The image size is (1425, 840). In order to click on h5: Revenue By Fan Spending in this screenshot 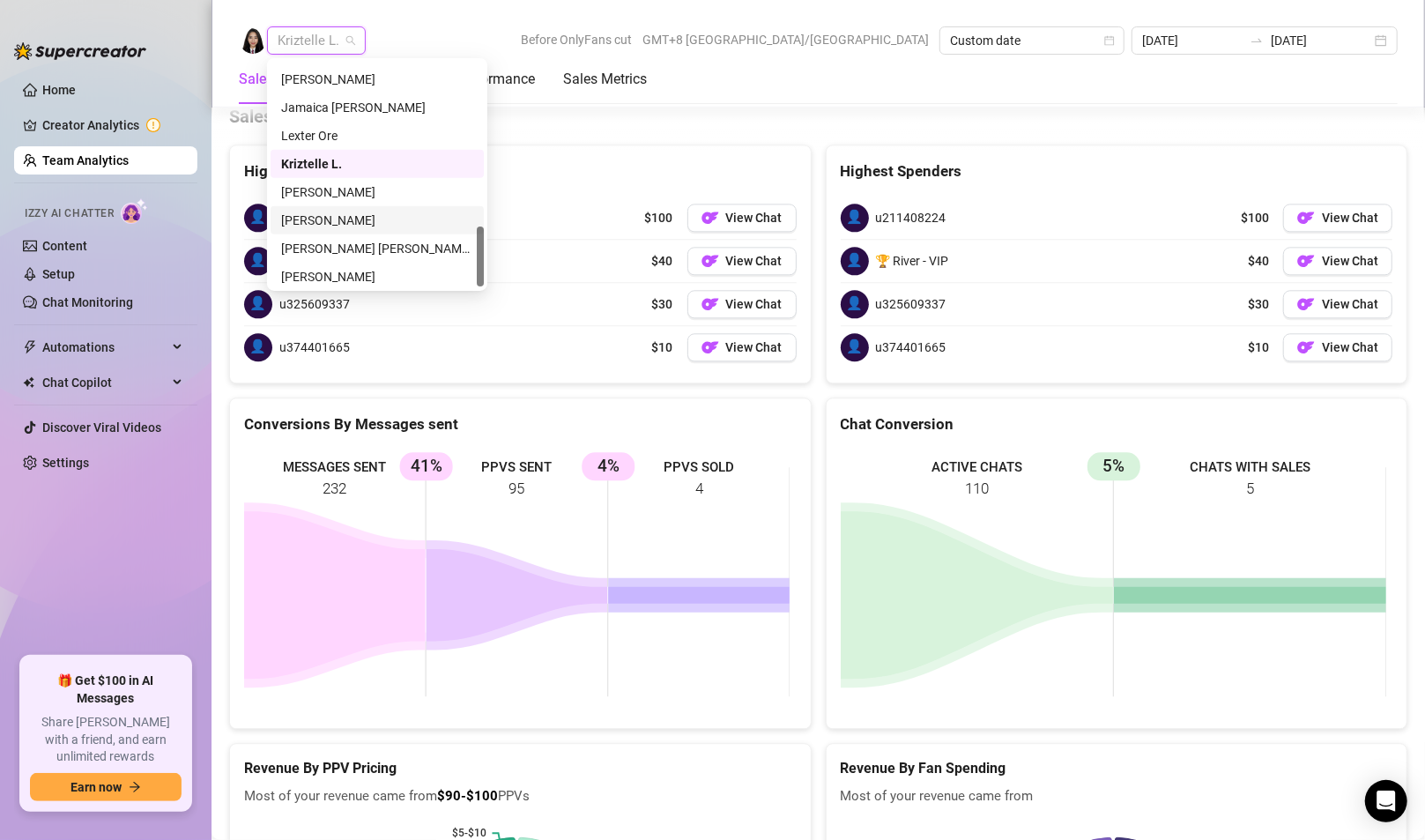, I will do `click(1117, 769)`.